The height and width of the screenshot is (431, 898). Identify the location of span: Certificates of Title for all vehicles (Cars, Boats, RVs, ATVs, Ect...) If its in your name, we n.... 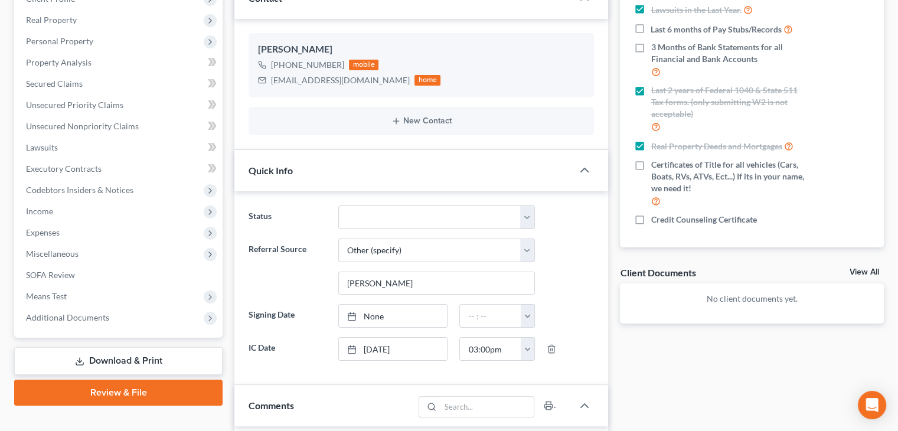
(729, 177).